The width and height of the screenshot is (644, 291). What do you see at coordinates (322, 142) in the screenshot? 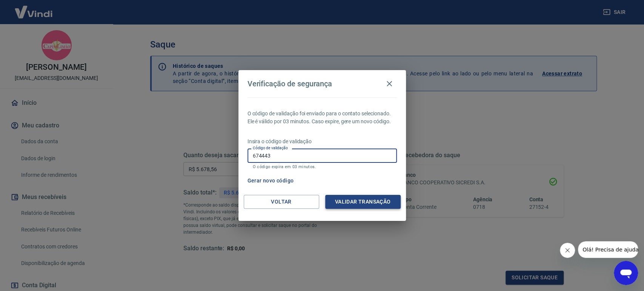
I see `p: Insira o código de validação` at bounding box center [322, 142].